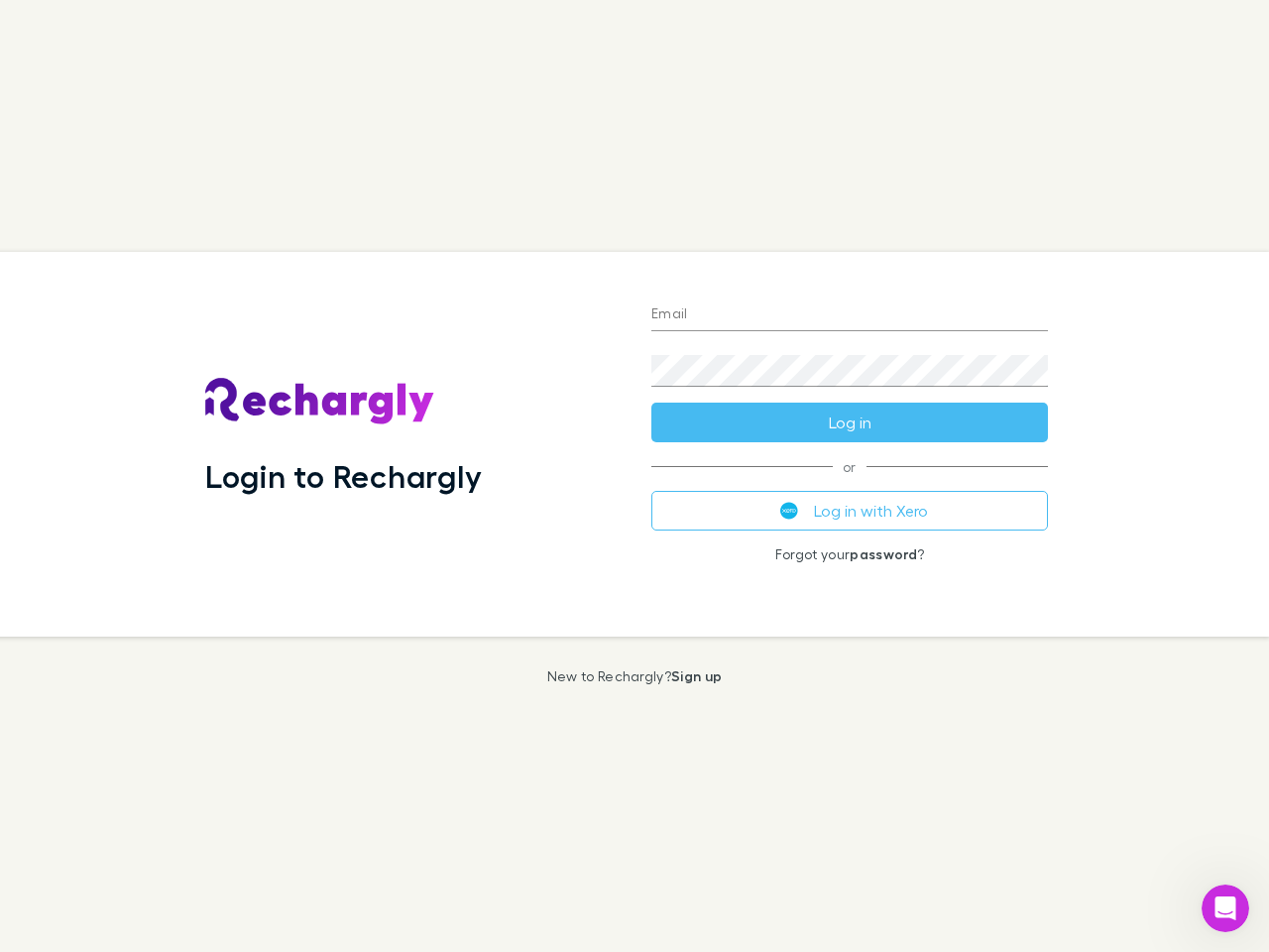  What do you see at coordinates (635, 676) in the screenshot?
I see `p: New to Rechargly?` at bounding box center [635, 676].